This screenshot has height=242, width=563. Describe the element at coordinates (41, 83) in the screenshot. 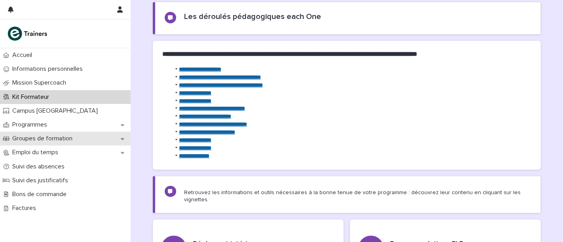

I see `p: Mission Supercoach` at that location.